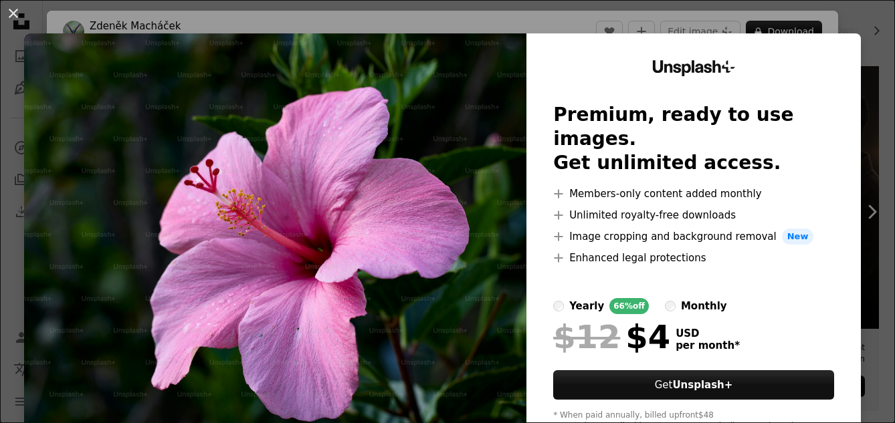  What do you see at coordinates (702, 385) in the screenshot?
I see `strong: Unsplash+` at bounding box center [702, 385].